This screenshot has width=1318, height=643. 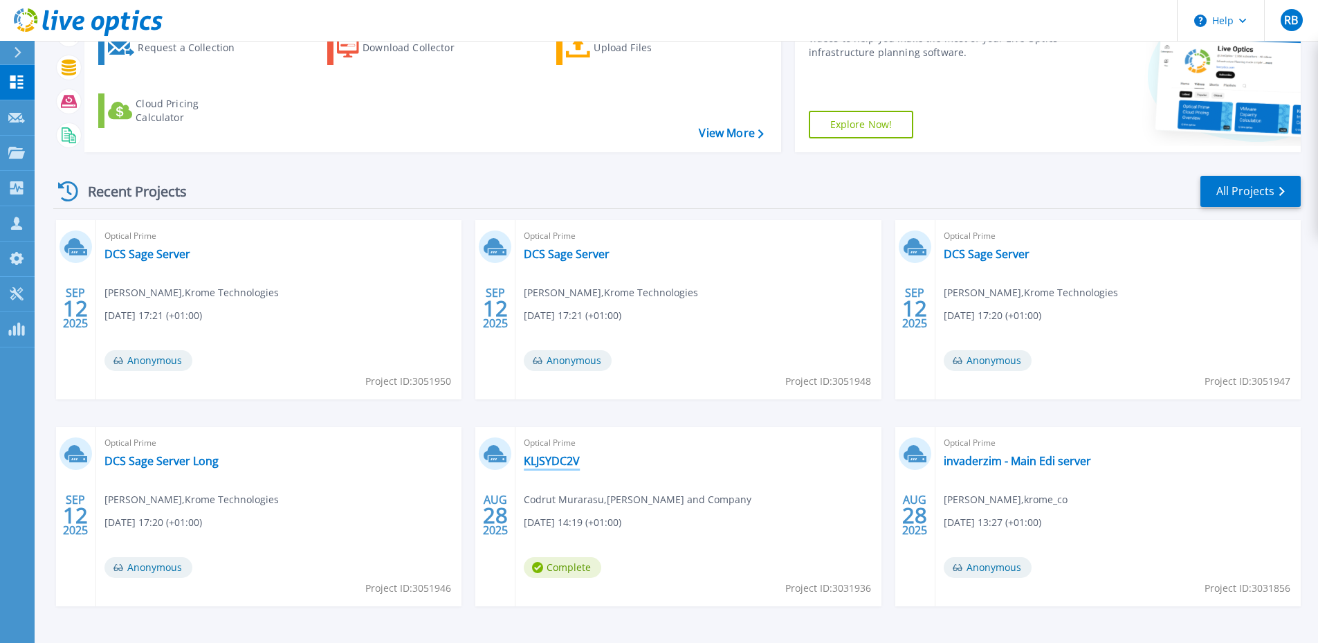 What do you see at coordinates (1017, 461) in the screenshot?
I see `a: invaderzim - Main Edi server` at bounding box center [1017, 461].